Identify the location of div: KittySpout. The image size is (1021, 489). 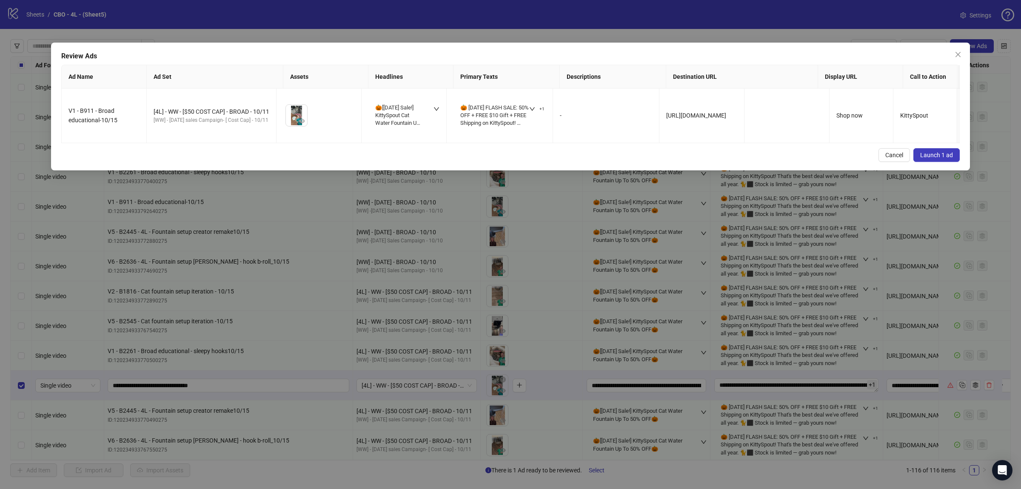
(925, 115).